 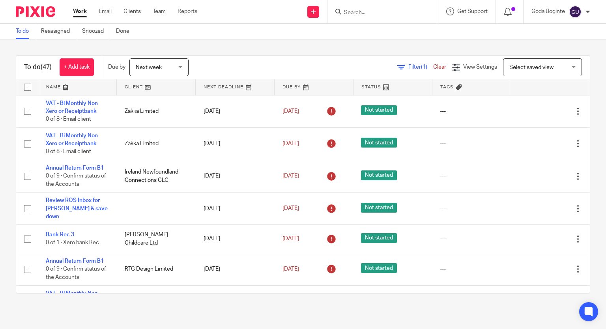 What do you see at coordinates (96, 31) in the screenshot?
I see `a: Snoozed` at bounding box center [96, 31].